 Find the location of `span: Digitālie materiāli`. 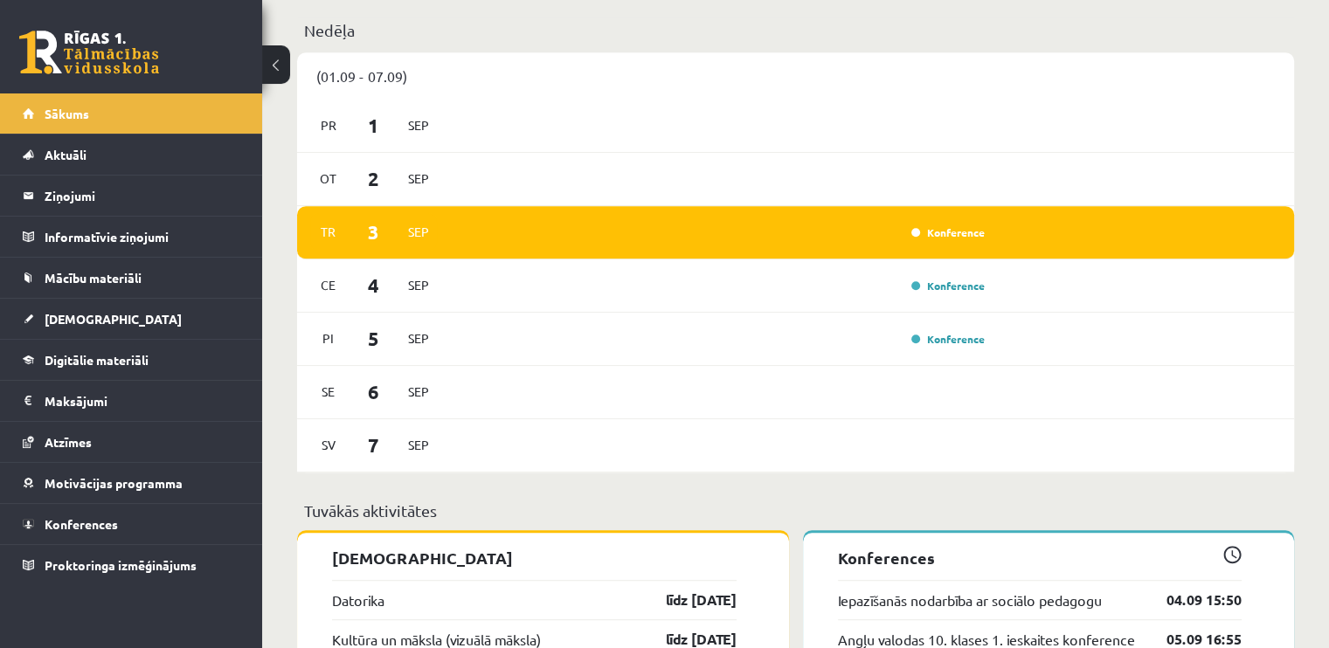

span: Digitālie materiāli is located at coordinates (96, 360).